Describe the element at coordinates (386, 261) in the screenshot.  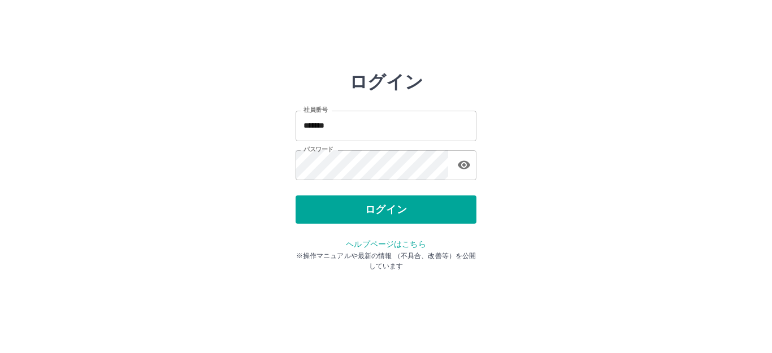
I see `p: ※操作マニュアルや最新の情報 （不具合、改善等）を公開しています` at that location.